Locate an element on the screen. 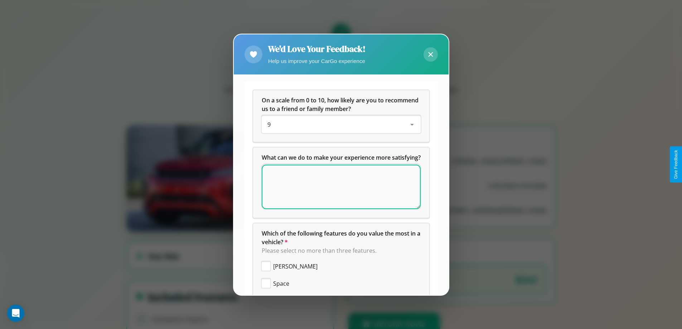  span: Please select no more than three features. is located at coordinates (319, 251).